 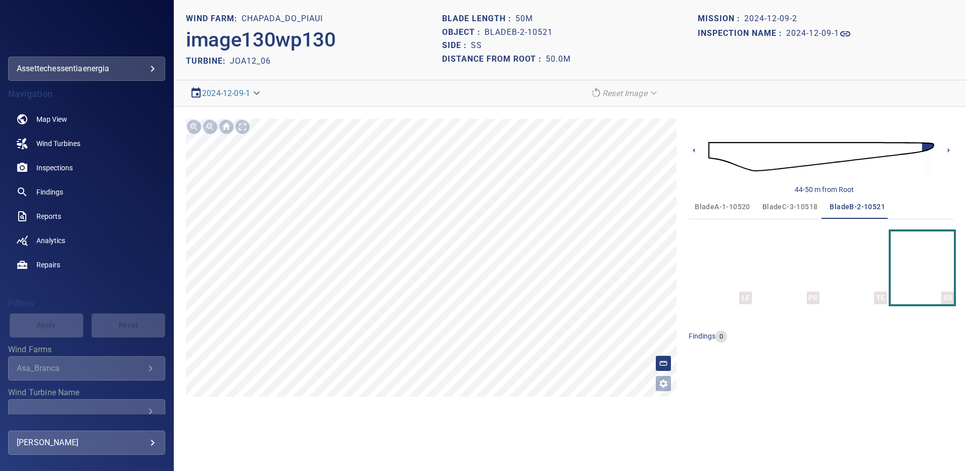 What do you see at coordinates (48, 265) in the screenshot?
I see `span: Repairs` at bounding box center [48, 265].